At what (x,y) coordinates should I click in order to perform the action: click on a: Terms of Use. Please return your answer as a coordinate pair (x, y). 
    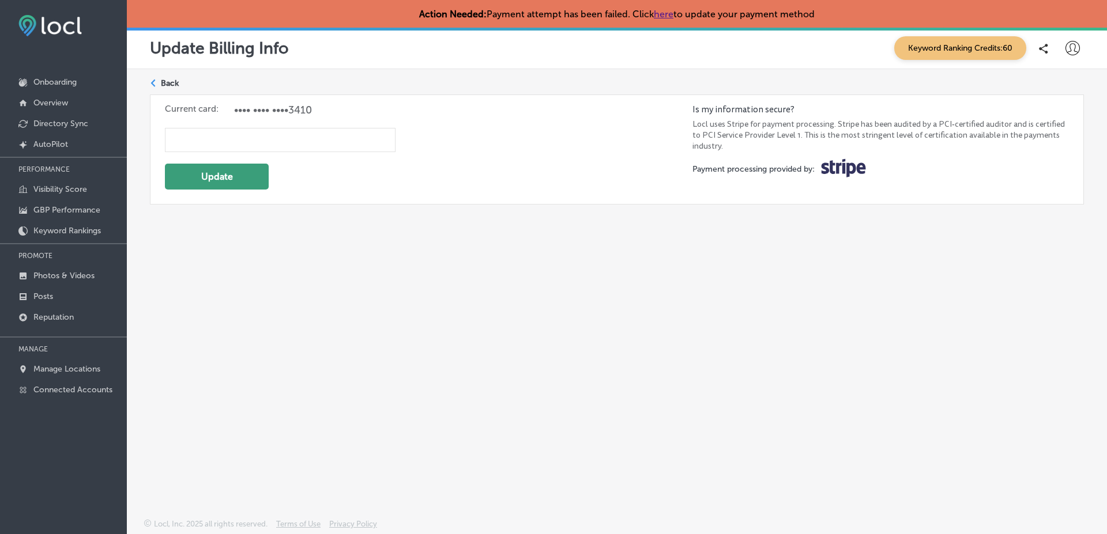
    Looking at the image, I should click on (298, 527).